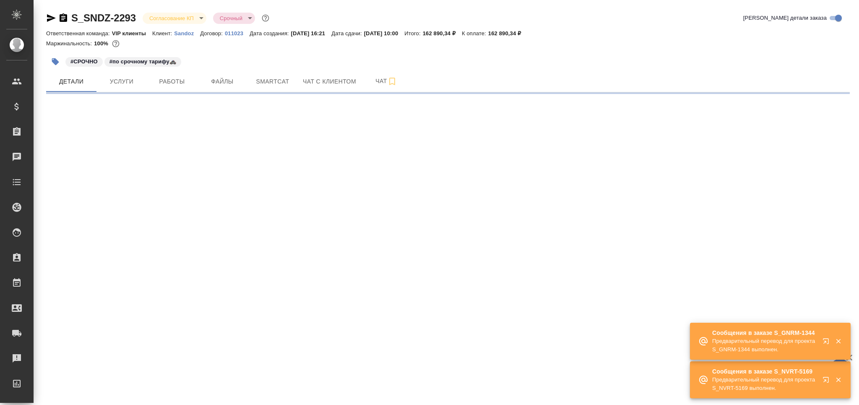 The height and width of the screenshot is (405, 859). What do you see at coordinates (84, 61) in the screenshot?
I see `span: СРОЧНО` at bounding box center [84, 61].